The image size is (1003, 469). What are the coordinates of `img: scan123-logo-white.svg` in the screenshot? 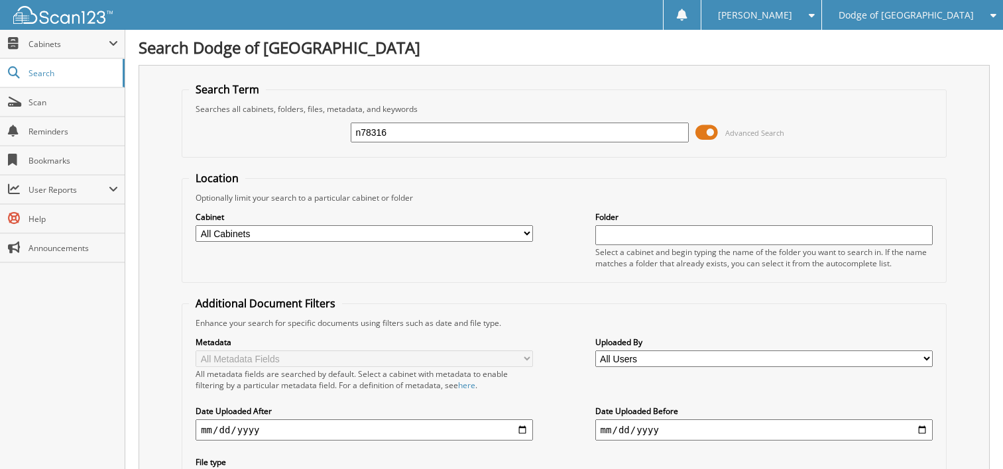 It's located at (63, 15).